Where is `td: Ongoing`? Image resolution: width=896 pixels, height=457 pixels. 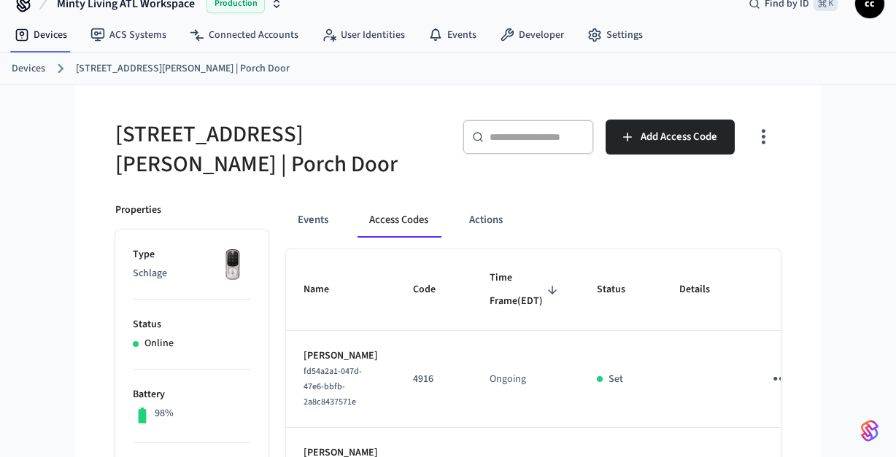
td: Ongoing is located at coordinates (525, 379).